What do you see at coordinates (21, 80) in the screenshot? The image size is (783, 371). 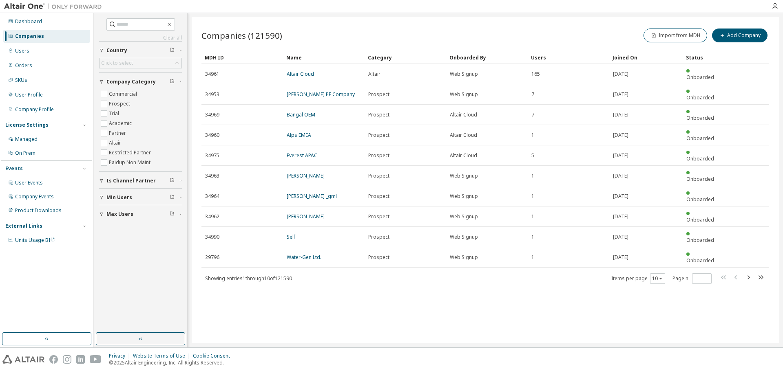 I see `div: SKUs` at bounding box center [21, 80].